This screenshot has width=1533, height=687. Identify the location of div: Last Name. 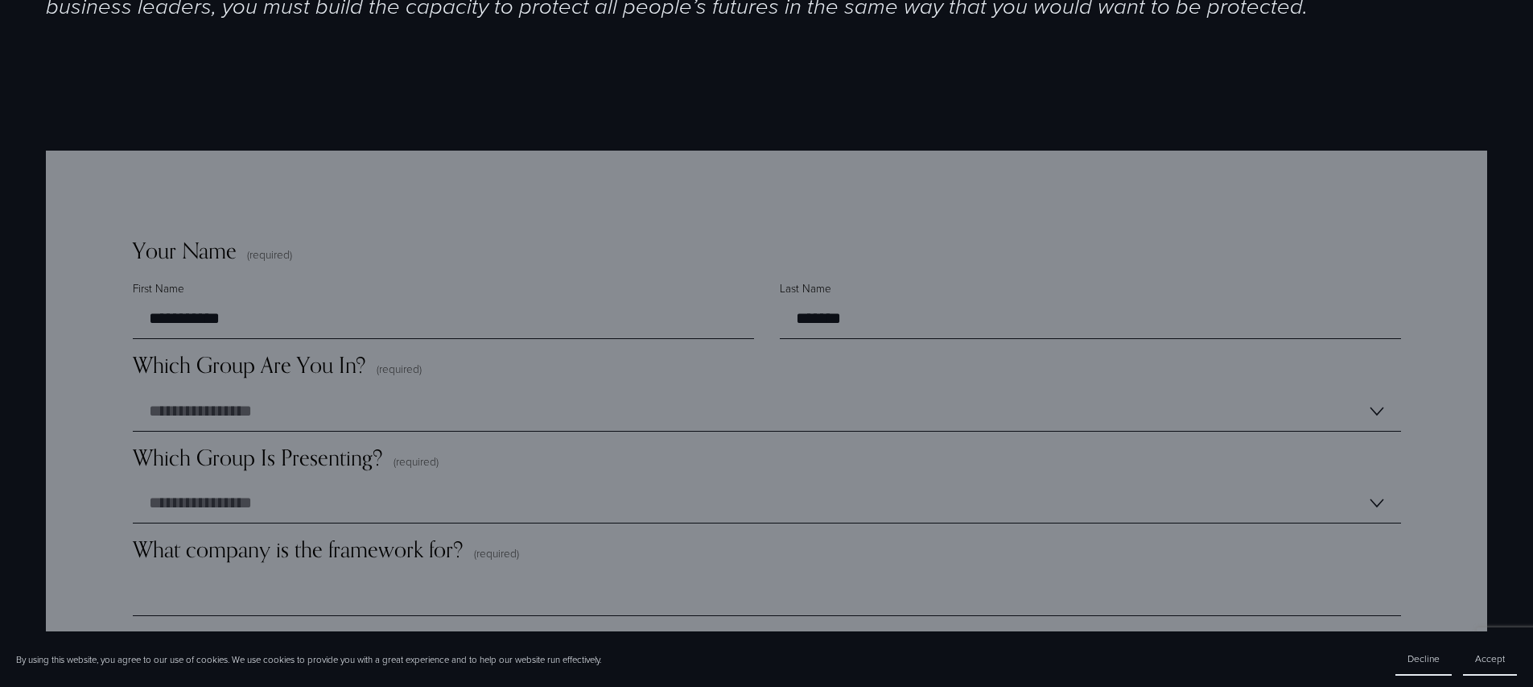
(1091, 289).